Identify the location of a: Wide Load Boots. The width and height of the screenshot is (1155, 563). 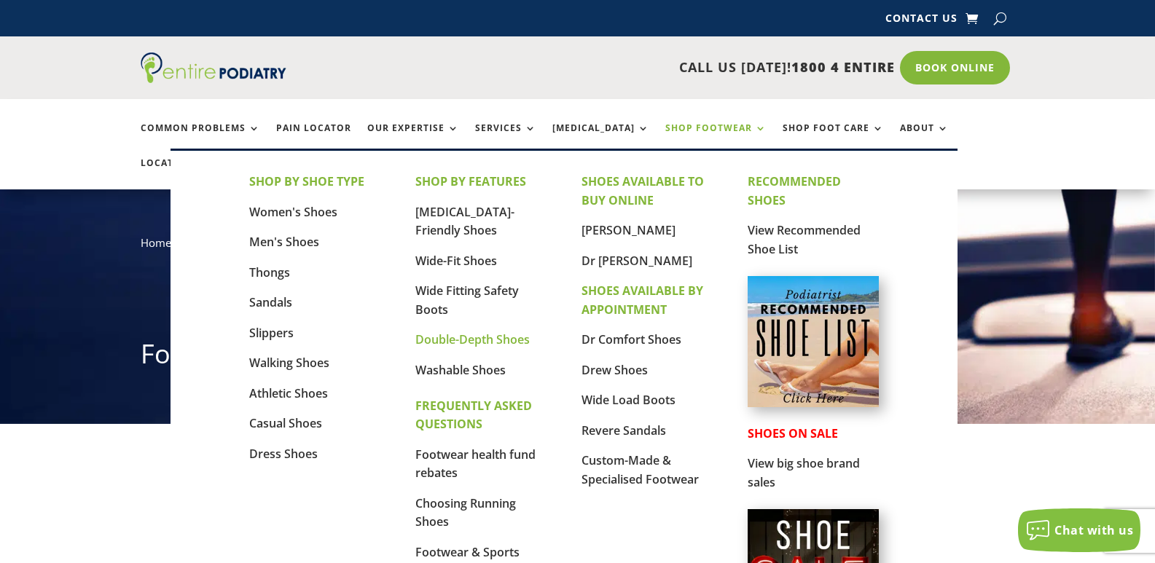
(628, 400).